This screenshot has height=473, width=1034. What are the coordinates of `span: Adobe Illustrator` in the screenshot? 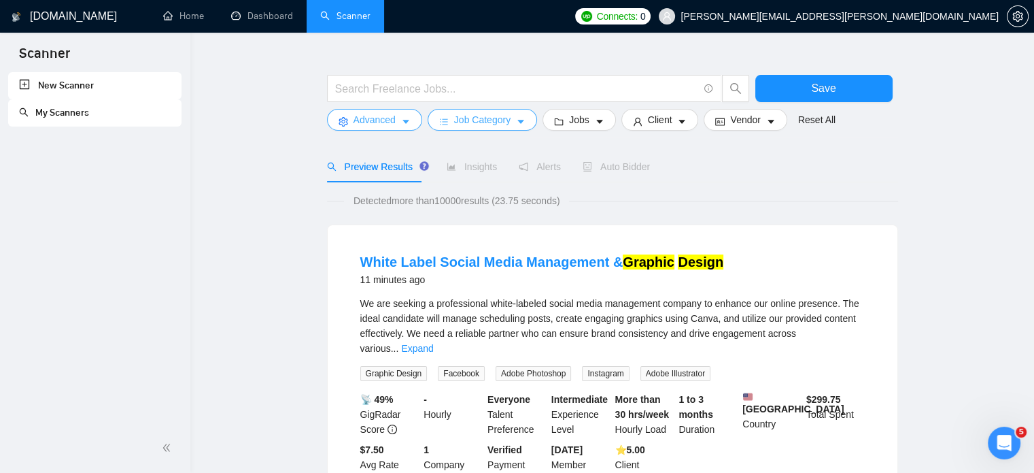 It's located at (675, 373).